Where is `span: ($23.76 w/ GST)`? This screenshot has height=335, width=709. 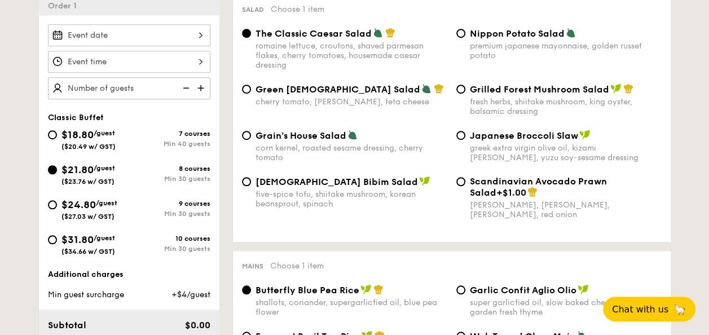 span: ($23.76 w/ GST) is located at coordinates (88, 182).